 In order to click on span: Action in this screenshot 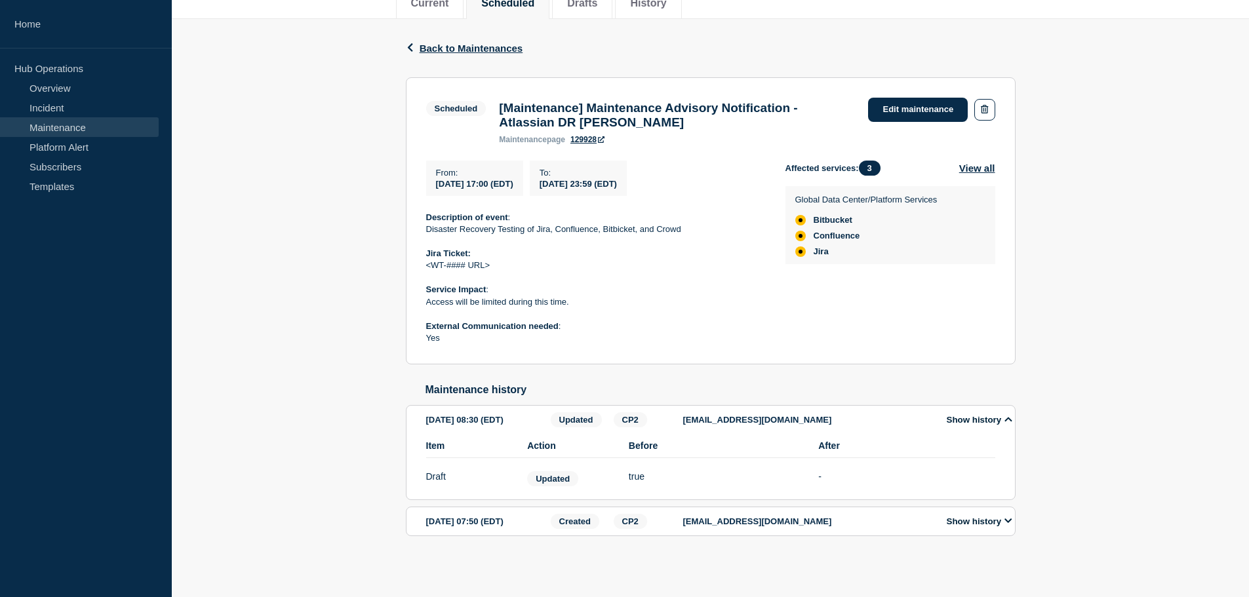, I will do `click(571, 446)`.